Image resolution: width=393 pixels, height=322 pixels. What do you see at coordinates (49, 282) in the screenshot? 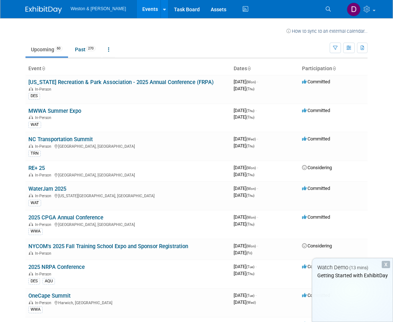
I see `div: AQU` at bounding box center [49, 282].